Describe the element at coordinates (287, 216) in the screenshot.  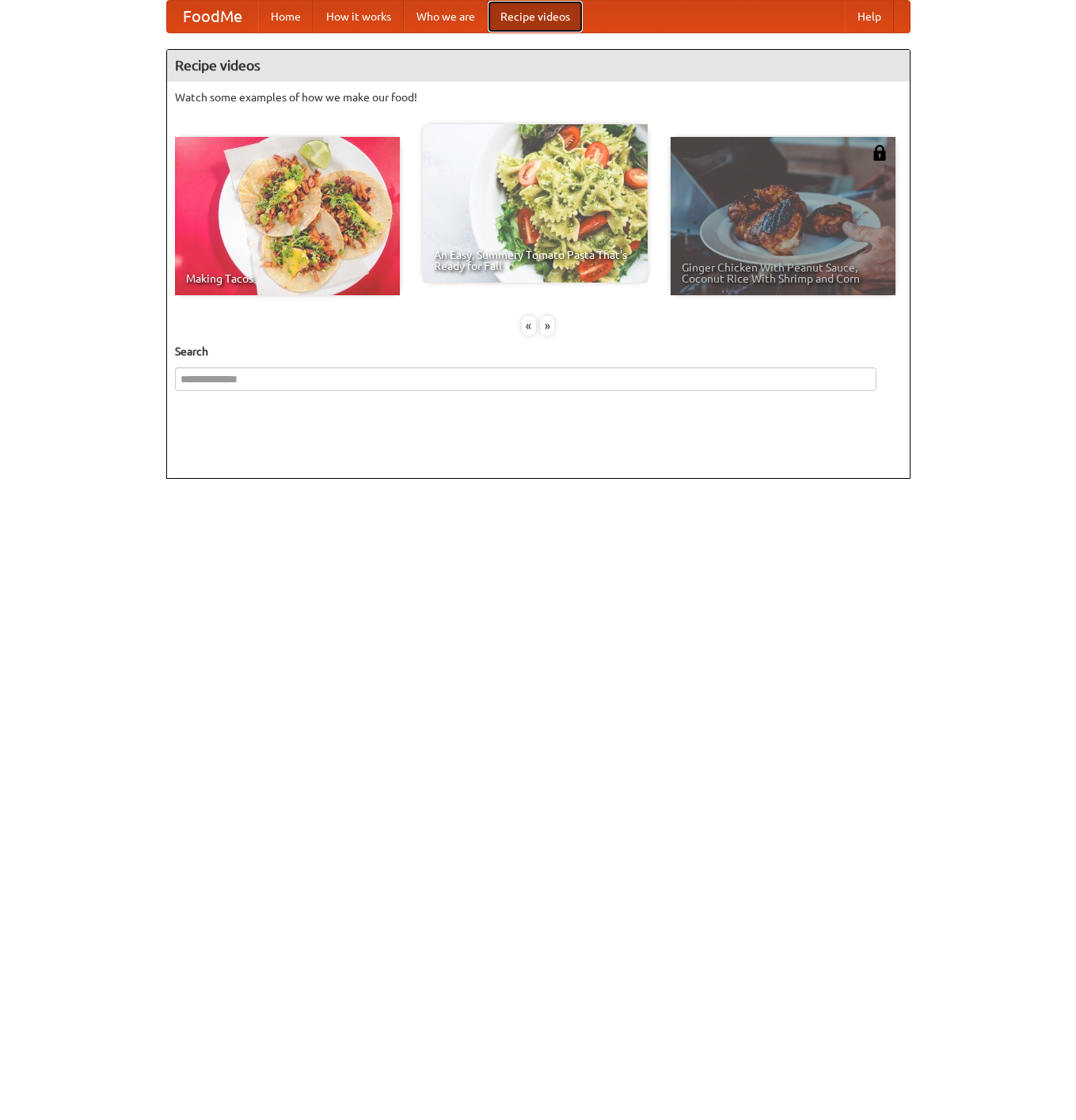
I see `a: Making Tacos` at that location.